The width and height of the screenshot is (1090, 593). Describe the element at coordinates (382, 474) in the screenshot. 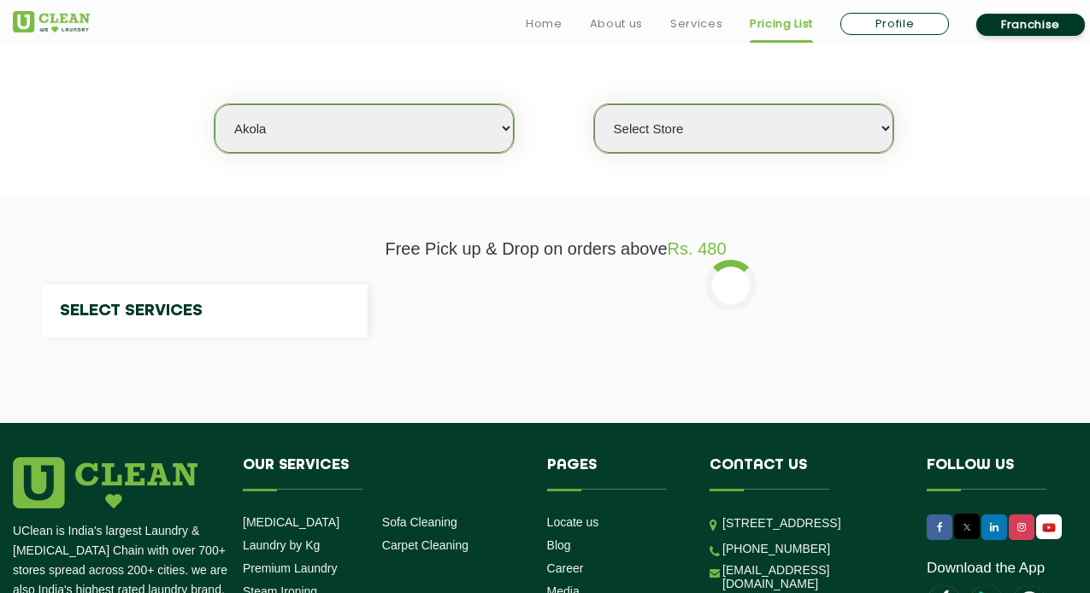

I see `h4: Our Services` at that location.